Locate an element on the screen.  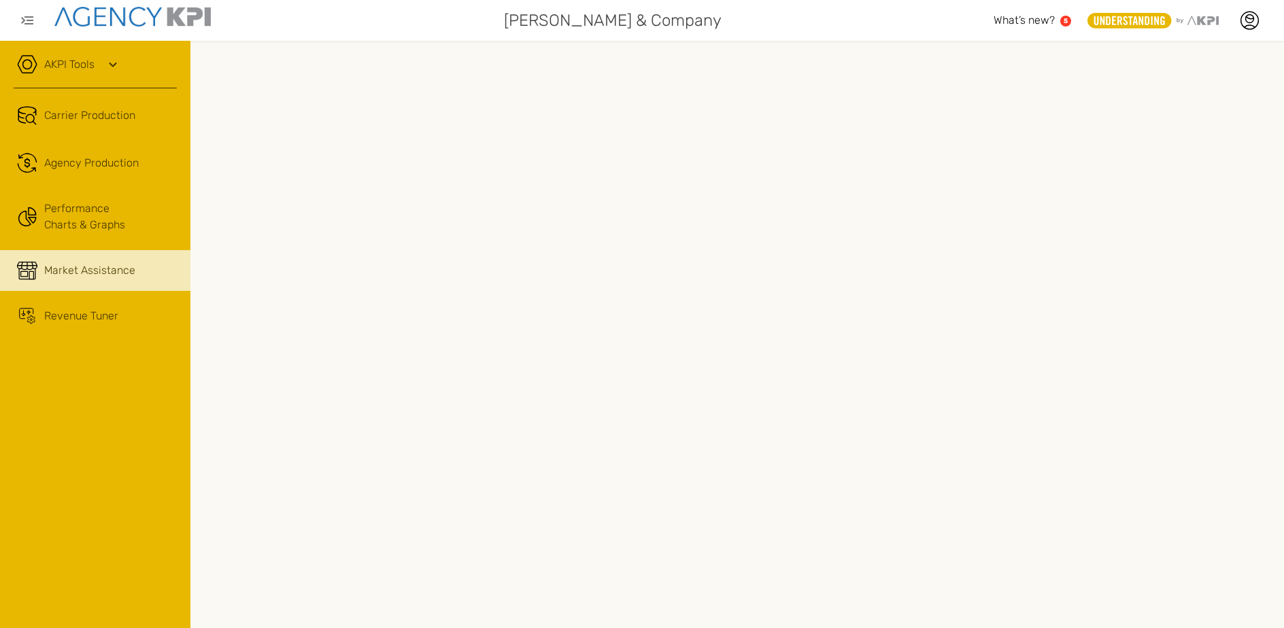
span: What’s new? is located at coordinates (1024, 20).